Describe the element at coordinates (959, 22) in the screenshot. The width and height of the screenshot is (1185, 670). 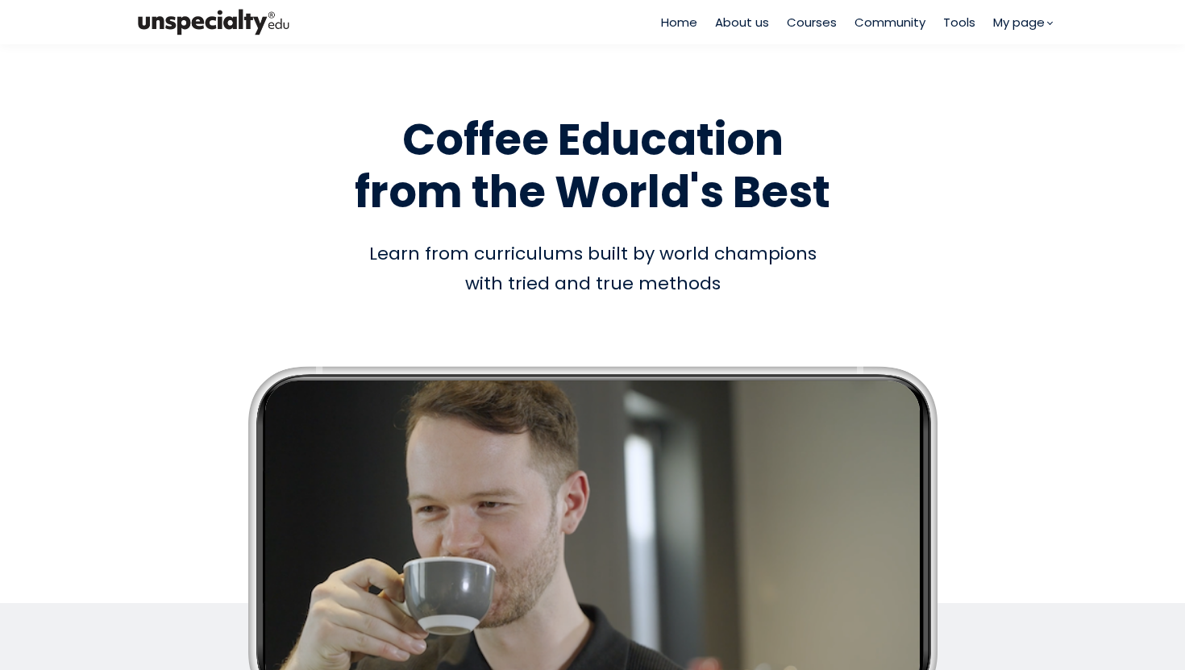
I see `span: Tools` at that location.